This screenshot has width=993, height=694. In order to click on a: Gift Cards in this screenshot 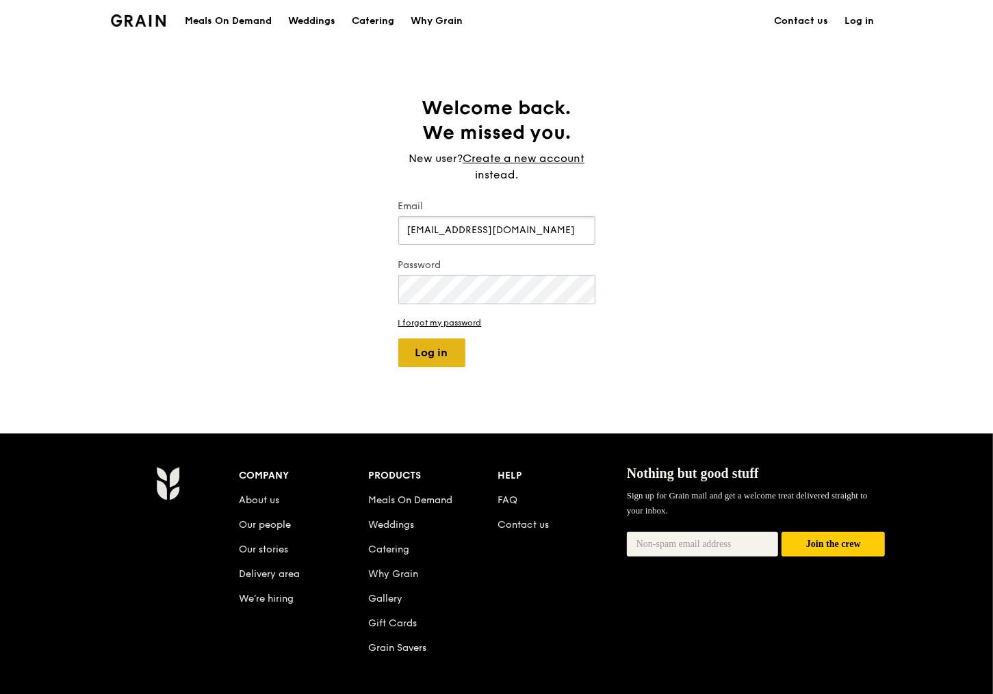, I will do `click(392, 623)`.